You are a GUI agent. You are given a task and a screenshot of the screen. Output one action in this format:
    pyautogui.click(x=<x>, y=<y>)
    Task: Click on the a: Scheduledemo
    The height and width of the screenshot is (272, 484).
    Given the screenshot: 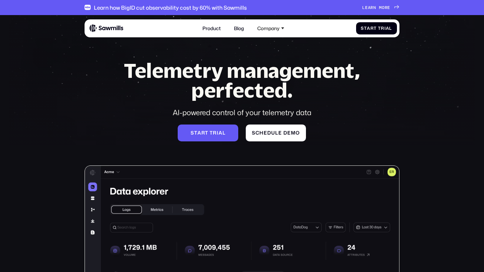 What is the action you would take?
    pyautogui.click(x=276, y=133)
    